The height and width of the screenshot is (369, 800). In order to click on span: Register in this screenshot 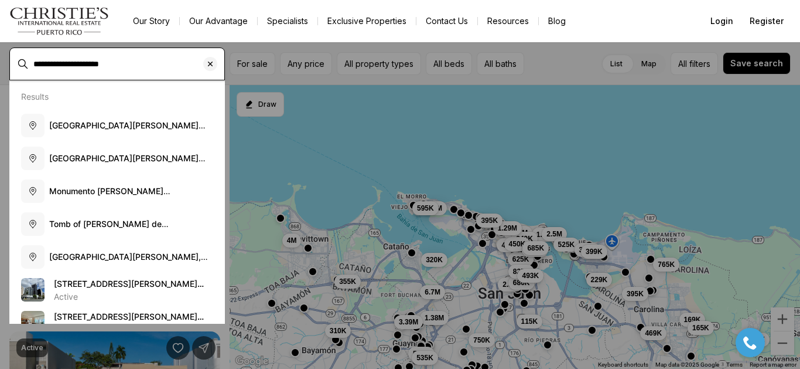, I will do `click(767, 21)`.